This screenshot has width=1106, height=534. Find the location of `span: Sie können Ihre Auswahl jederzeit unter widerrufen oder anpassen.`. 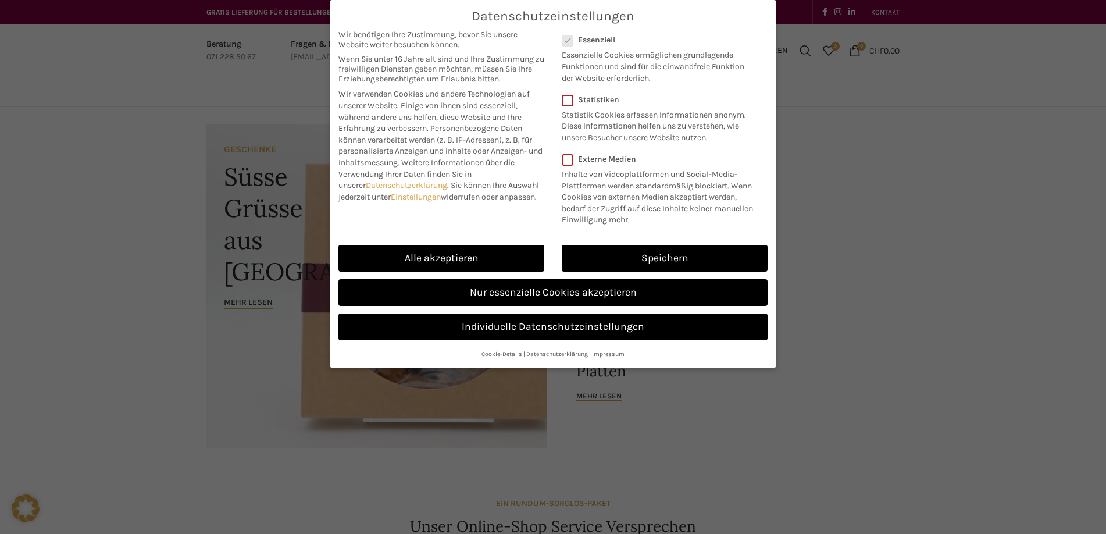

span: Sie können Ihre Auswahl jederzeit unter widerrufen oder anpassen. is located at coordinates (438, 191).